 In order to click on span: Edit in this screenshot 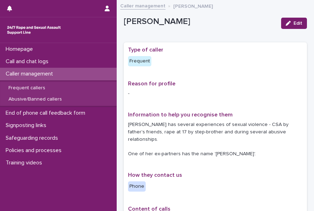, I will do `click(297, 23)`.